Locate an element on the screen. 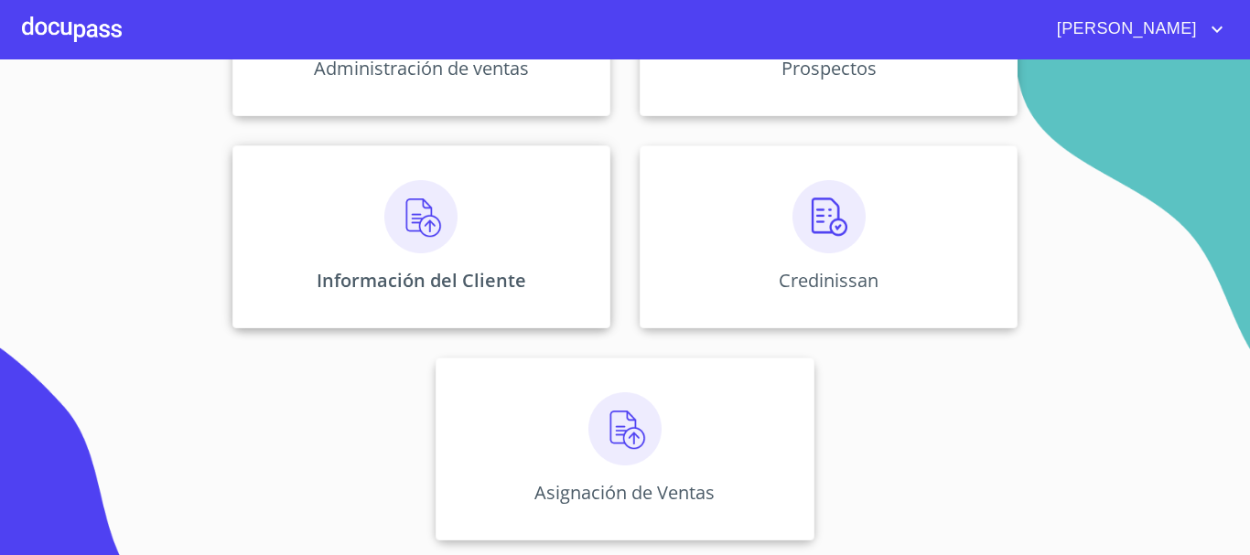 The width and height of the screenshot is (1250, 555). p: Información del Cliente is located at coordinates (421, 280).